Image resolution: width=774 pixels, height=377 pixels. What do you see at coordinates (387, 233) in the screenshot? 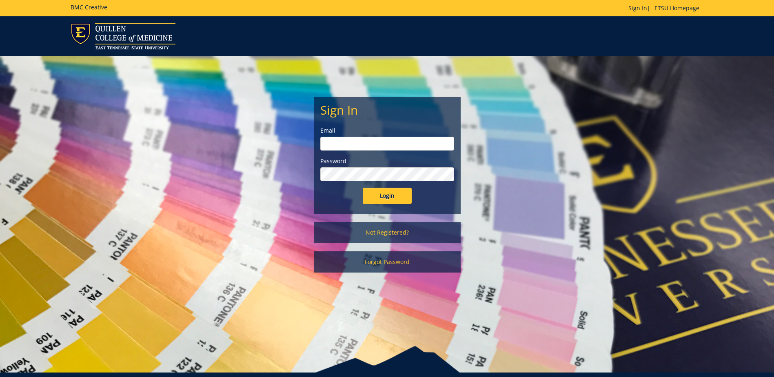
I see `a: Not Registered?` at bounding box center [387, 233].